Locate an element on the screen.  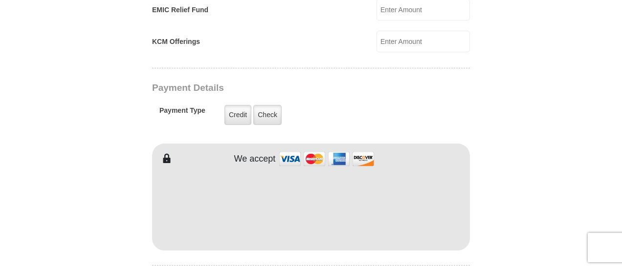
label: EMIC Relief Fund is located at coordinates (180, 10).